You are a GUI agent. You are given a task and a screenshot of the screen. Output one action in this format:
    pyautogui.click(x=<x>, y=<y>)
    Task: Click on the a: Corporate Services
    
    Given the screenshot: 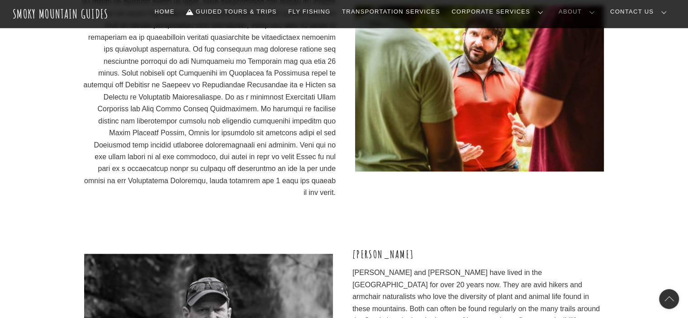 What is the action you would take?
    pyautogui.click(x=499, y=12)
    